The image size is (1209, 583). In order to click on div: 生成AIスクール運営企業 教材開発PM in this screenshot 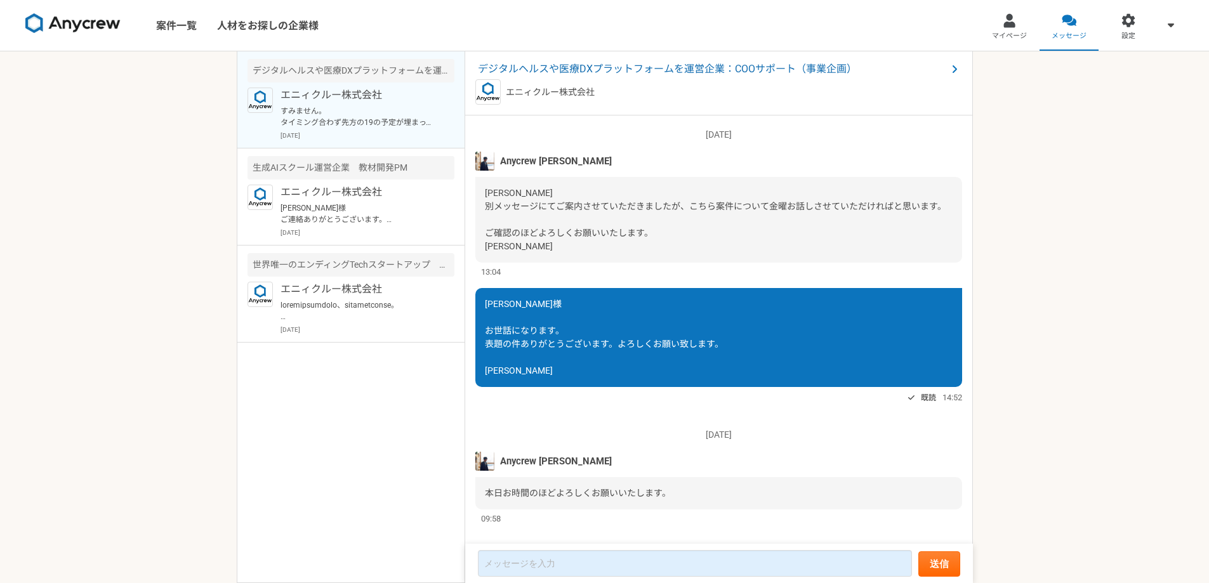, I will do `click(351, 168)`.